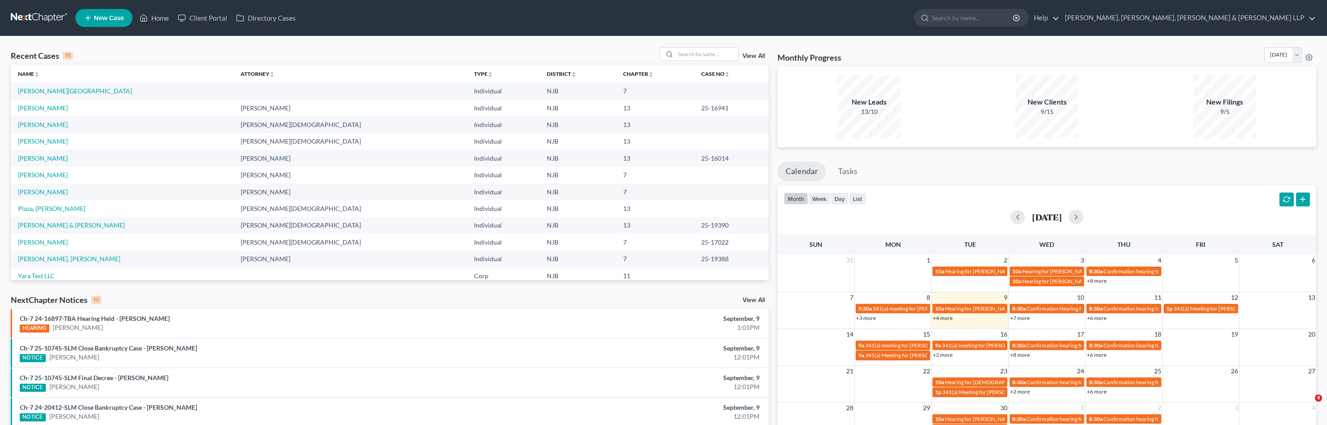 The height and width of the screenshot is (425, 1327). I want to click on div: 12:01PM, so click(639, 417).